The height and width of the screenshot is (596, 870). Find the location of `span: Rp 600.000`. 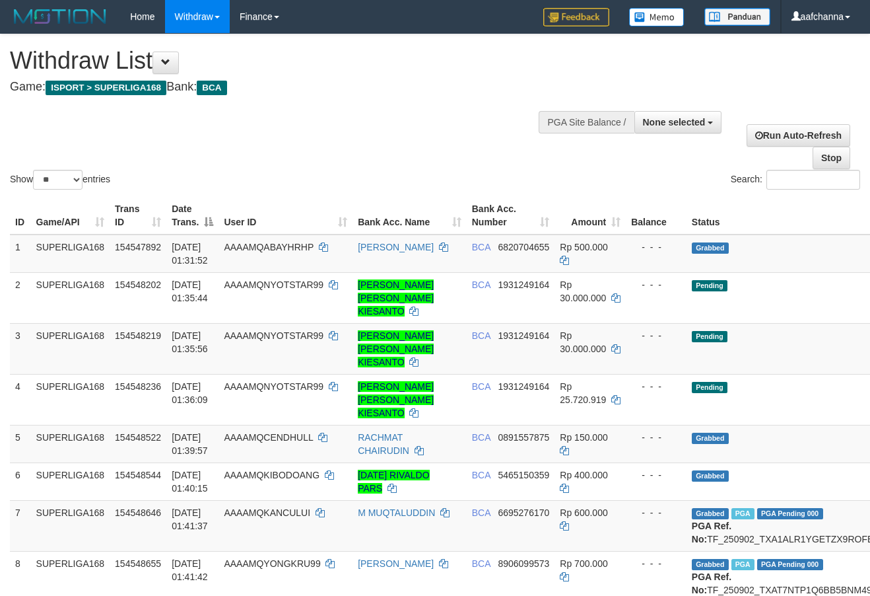

span: Rp 600.000 is located at coordinates (584, 512).